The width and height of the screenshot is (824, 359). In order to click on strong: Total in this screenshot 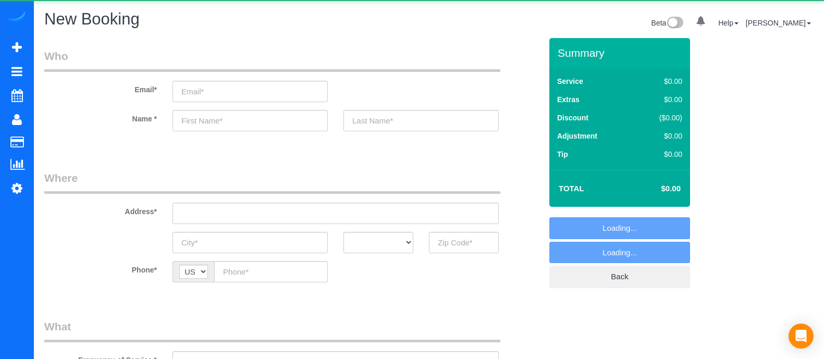, I will do `click(571, 188)`.